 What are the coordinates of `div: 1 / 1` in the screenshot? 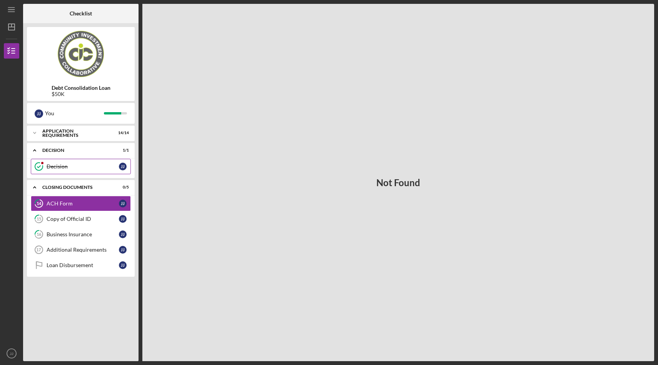 It's located at (122, 150).